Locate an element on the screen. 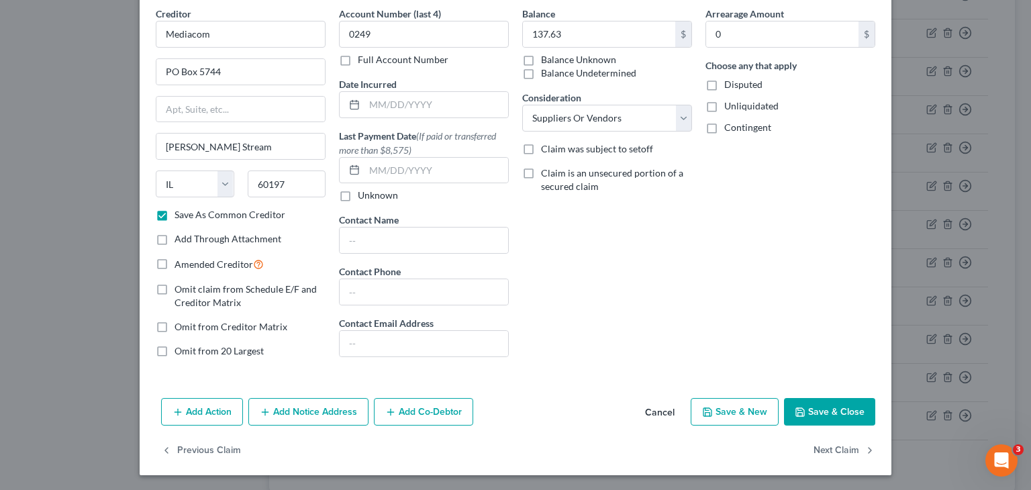  label: Account Number (last 4) is located at coordinates (390, 13).